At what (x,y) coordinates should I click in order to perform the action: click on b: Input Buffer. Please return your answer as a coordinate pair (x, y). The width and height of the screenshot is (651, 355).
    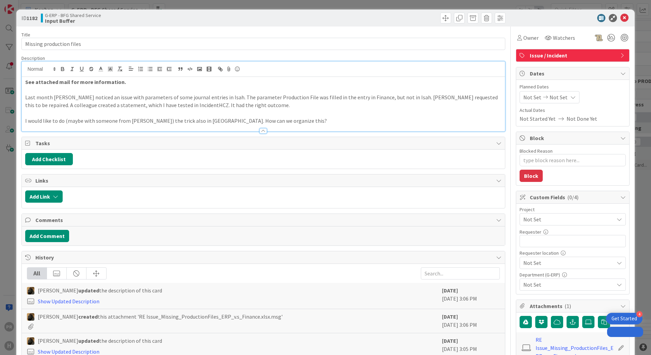
    Looking at the image, I should click on (73, 21).